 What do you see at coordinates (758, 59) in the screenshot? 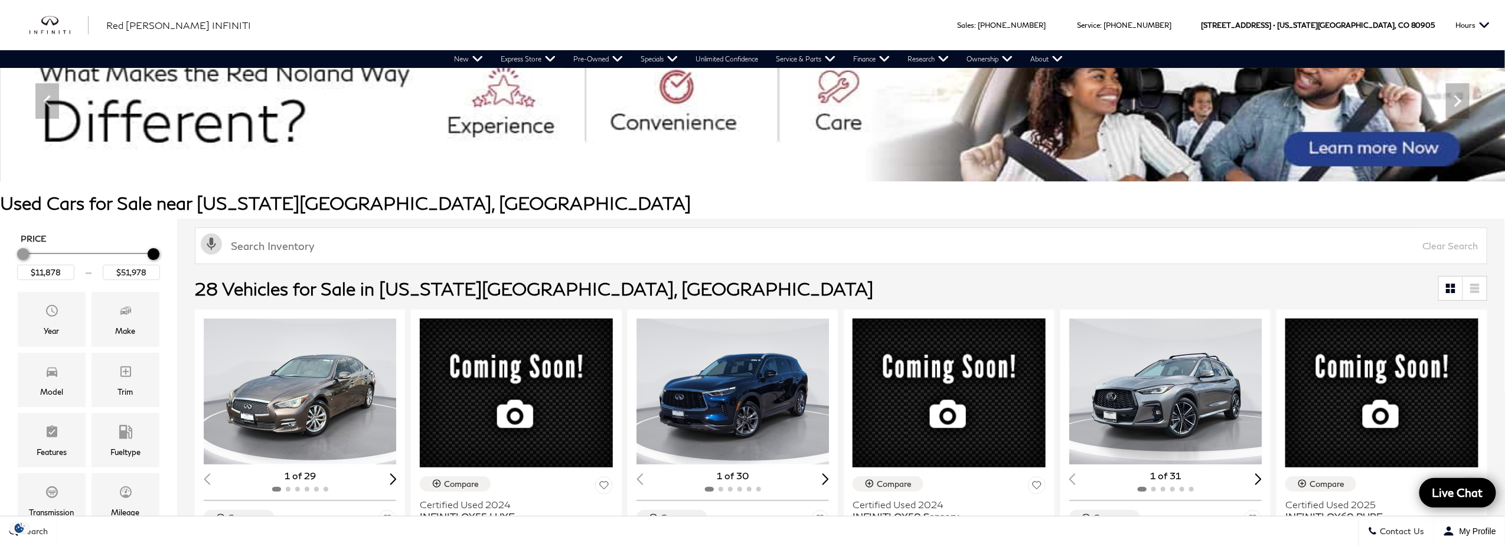
I see `nav: Main Navigation` at bounding box center [758, 59].